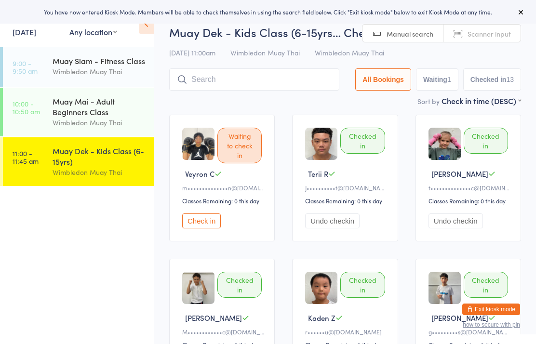 The image size is (536, 344). Describe the element at coordinates (202, 221) in the screenshot. I see `button: Check in` at that location.